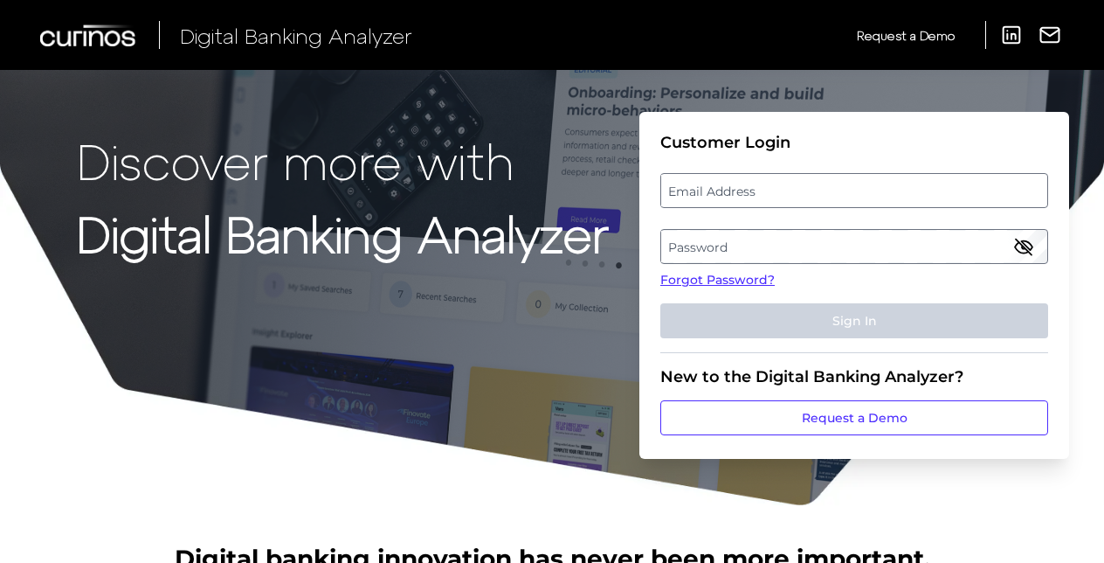 The width and height of the screenshot is (1104, 563). Describe the element at coordinates (342, 232) in the screenshot. I see `strong: Digital Banking Analyzer` at that location.